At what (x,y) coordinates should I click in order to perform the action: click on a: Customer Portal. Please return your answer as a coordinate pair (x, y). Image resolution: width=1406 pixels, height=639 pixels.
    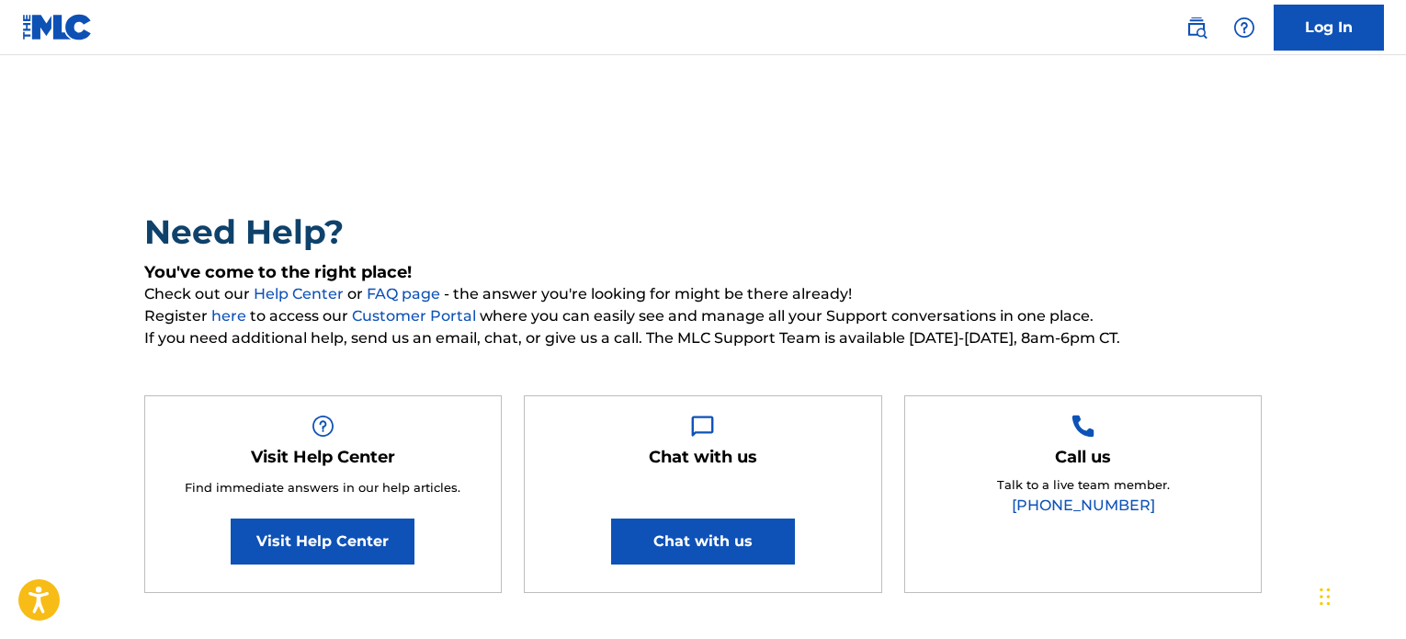
    Looking at the image, I should click on (415, 315).